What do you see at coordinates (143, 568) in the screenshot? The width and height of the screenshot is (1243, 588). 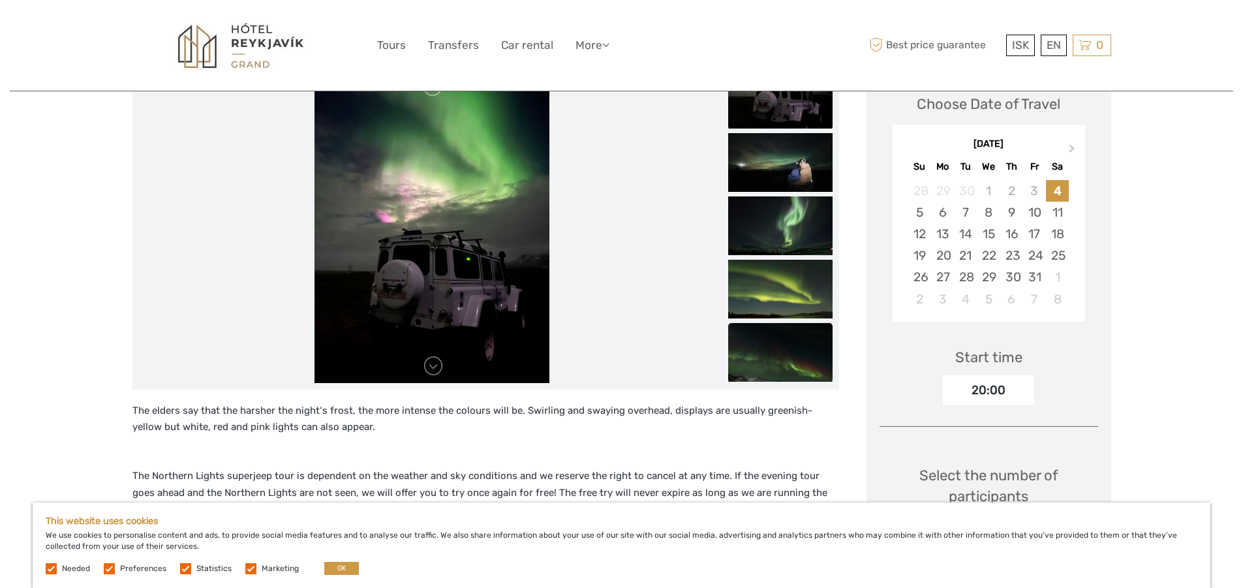 I see `label: Preferences` at bounding box center [143, 568].